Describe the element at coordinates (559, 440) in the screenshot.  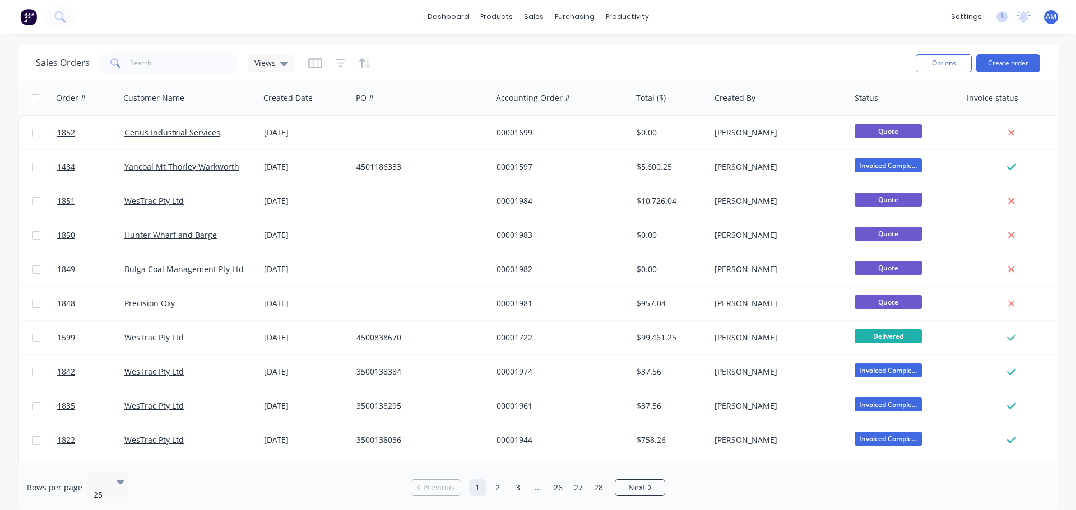
I see `div: 00001944` at that location.